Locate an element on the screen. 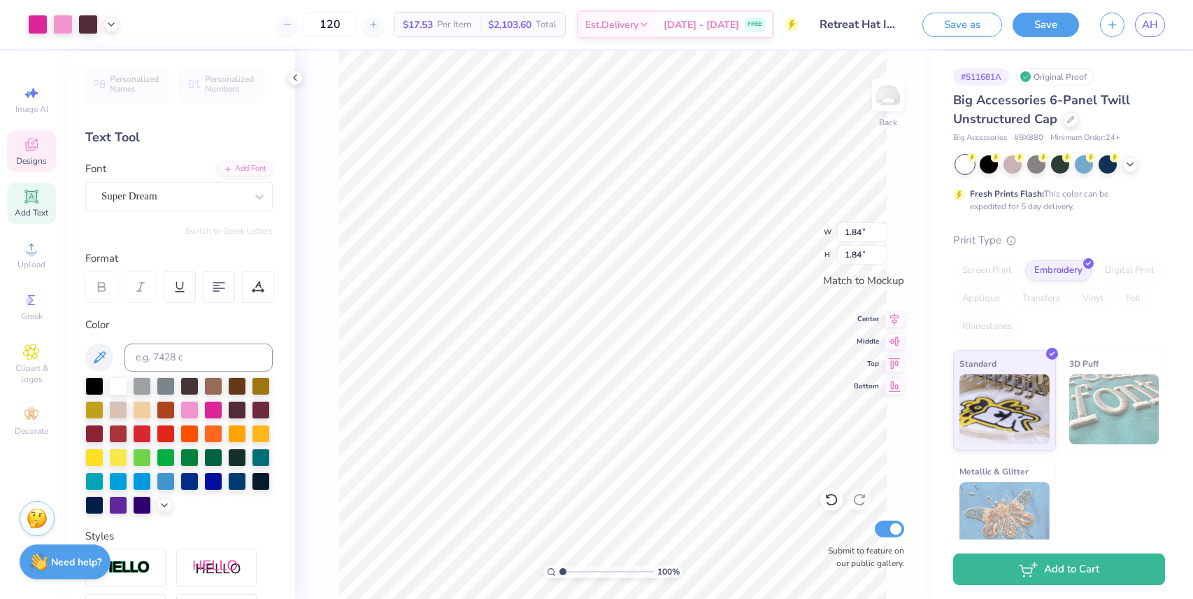 Image resolution: width=1193 pixels, height=599 pixels. span: Top is located at coordinates (867, 364).